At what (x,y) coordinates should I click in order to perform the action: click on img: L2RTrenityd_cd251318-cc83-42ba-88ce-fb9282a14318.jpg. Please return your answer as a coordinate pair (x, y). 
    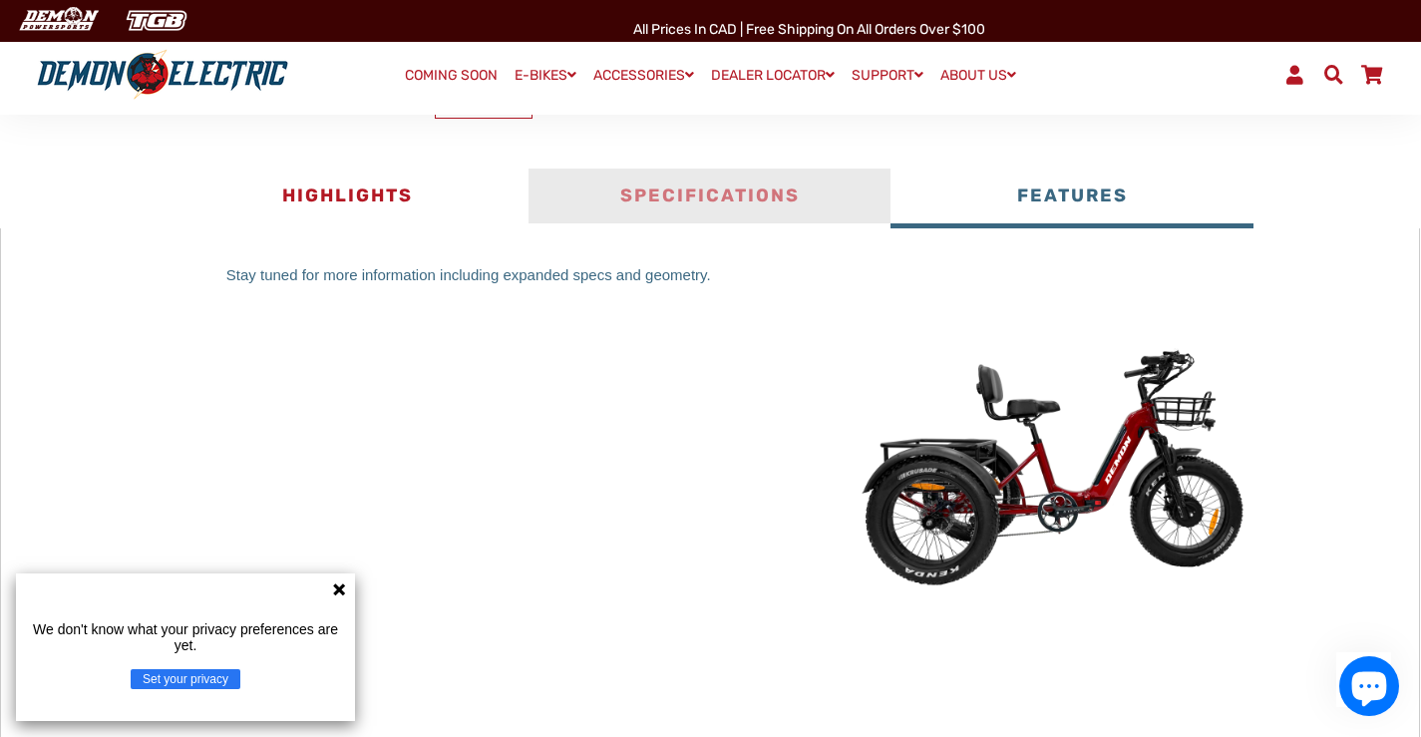
    Looking at the image, I should click on (1051, 467).